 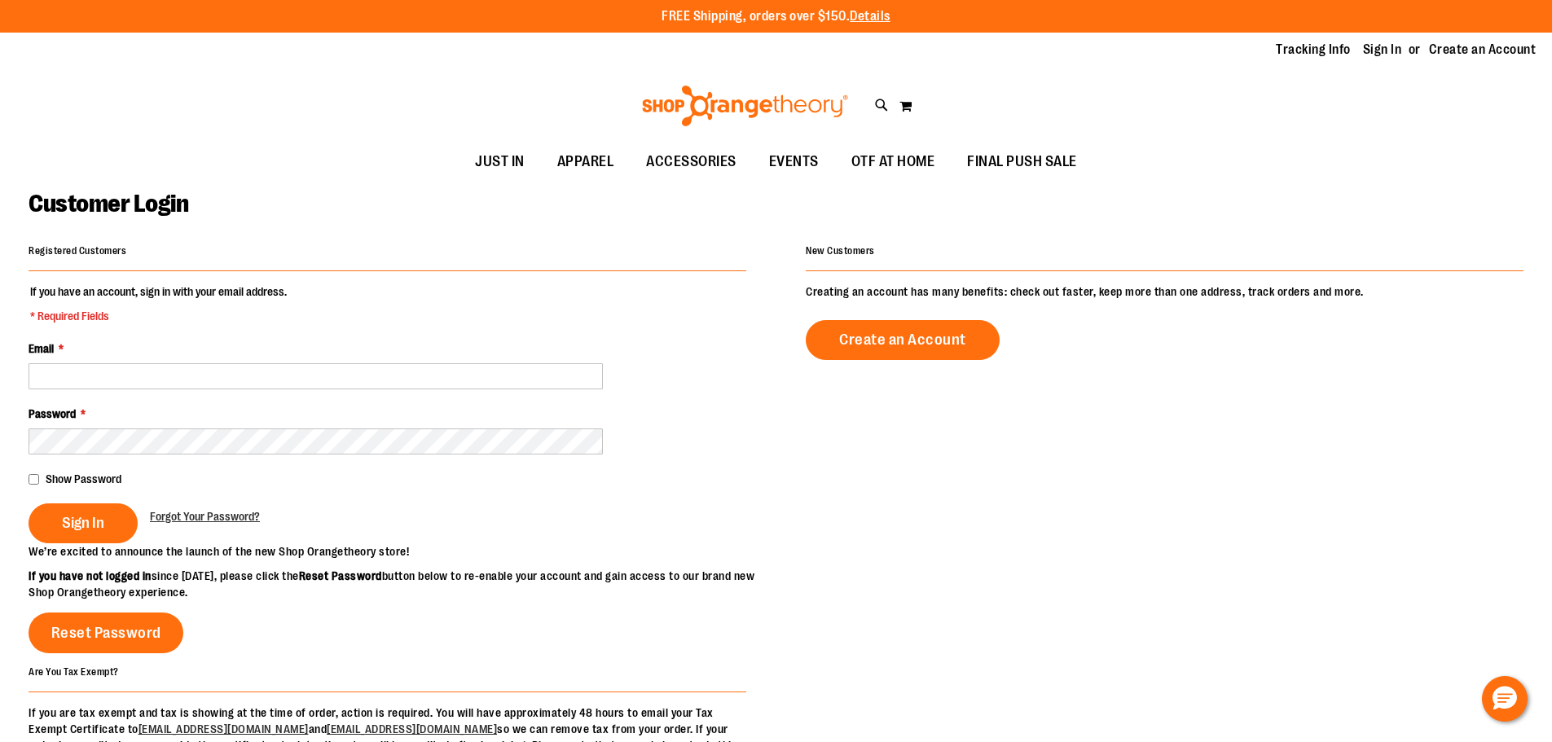 What do you see at coordinates (893, 161) in the screenshot?
I see `span: OTF AT HOME` at bounding box center [893, 161].